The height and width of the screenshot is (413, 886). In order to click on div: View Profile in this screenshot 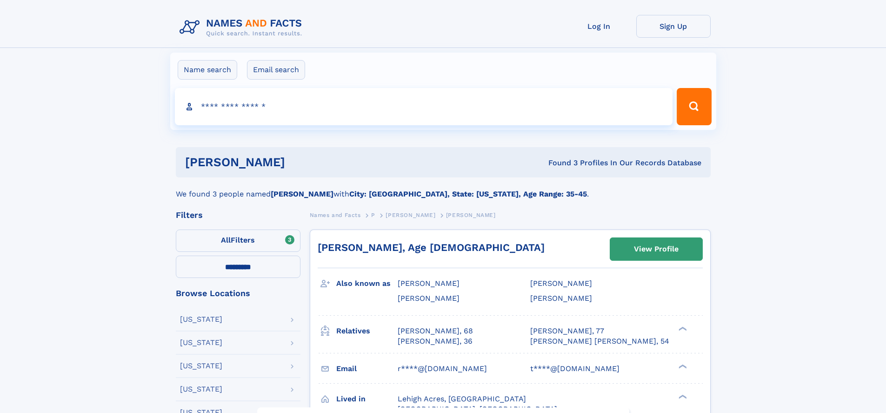, I will do `click(657, 249)`.